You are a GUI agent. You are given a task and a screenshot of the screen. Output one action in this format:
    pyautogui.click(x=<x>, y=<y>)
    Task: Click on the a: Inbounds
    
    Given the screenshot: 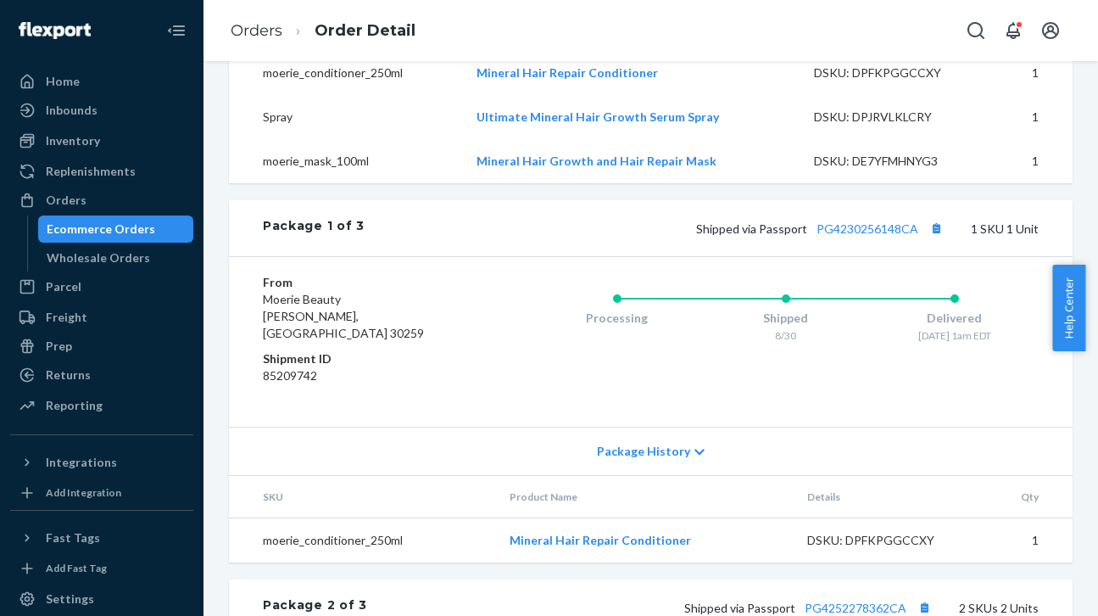 What is the action you would take?
    pyautogui.click(x=102, y=110)
    